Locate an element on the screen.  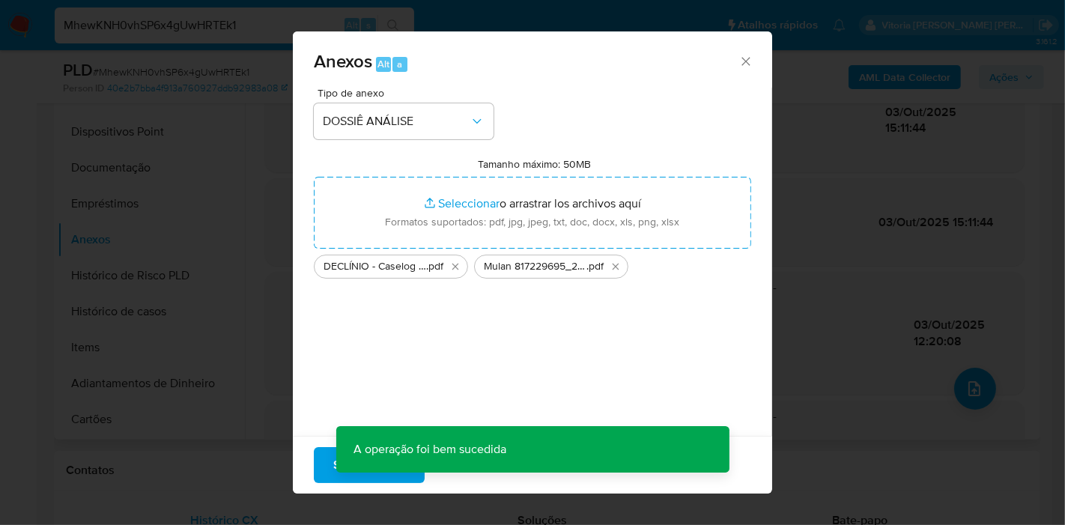
span: Anexos is located at coordinates (343, 61).